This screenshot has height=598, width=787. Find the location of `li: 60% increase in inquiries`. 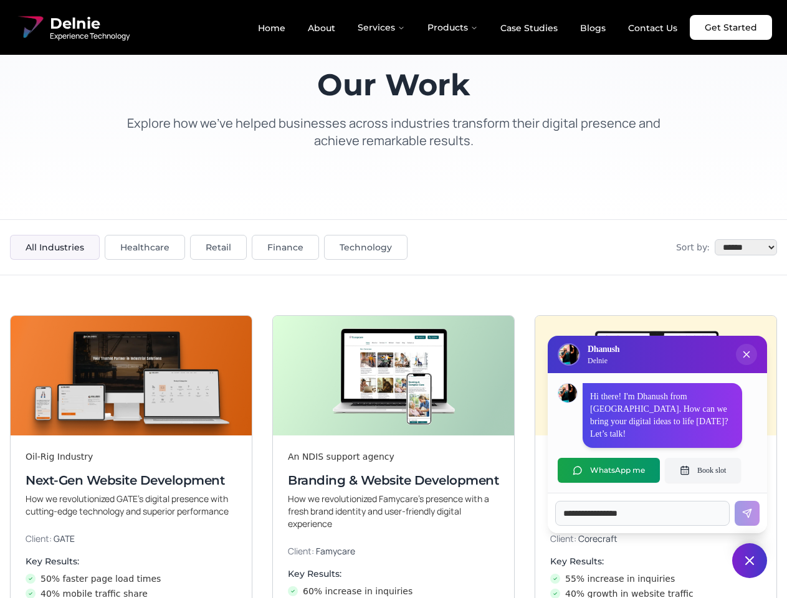

li: 60% increase in inquiries is located at coordinates (393, 591).